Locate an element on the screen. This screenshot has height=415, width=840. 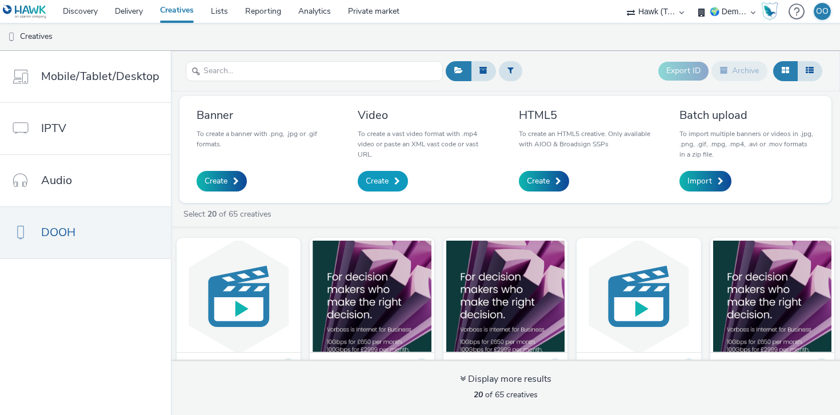
h3: HTML5 is located at coordinates (586, 115).